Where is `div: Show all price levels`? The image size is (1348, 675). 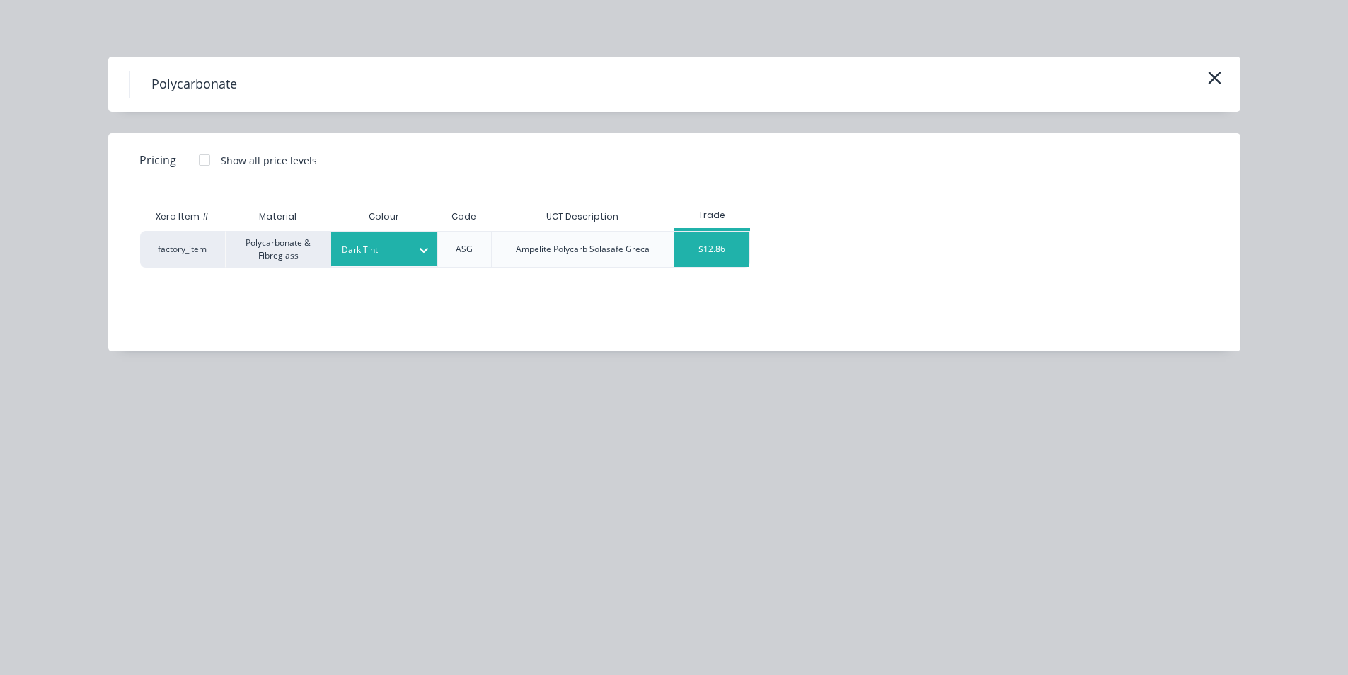
div: Show all price levels is located at coordinates (269, 160).